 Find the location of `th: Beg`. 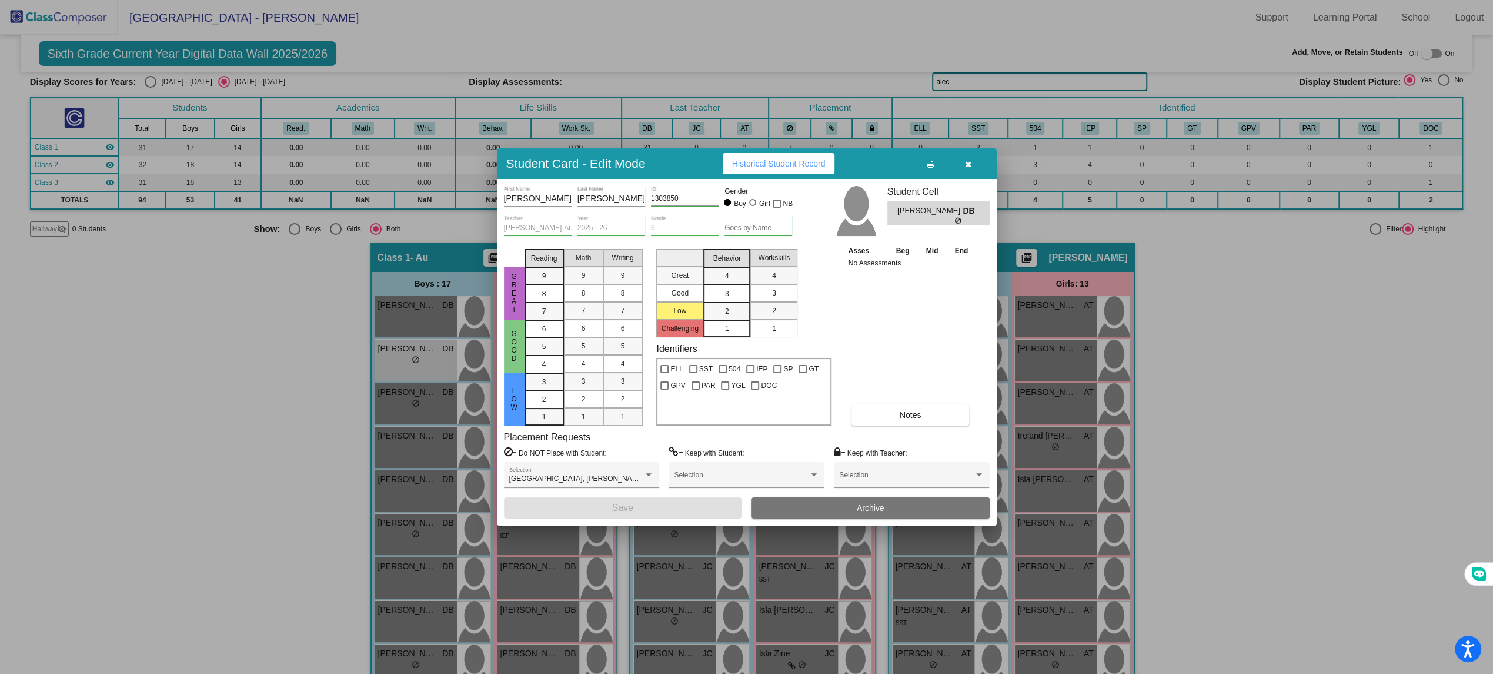

th: Beg is located at coordinates (903, 251).